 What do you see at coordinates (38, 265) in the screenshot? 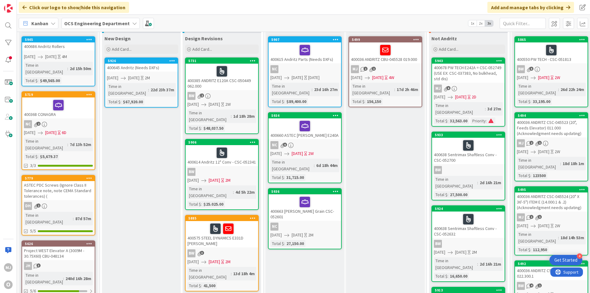
I see `span: 3` at bounding box center [38, 265].